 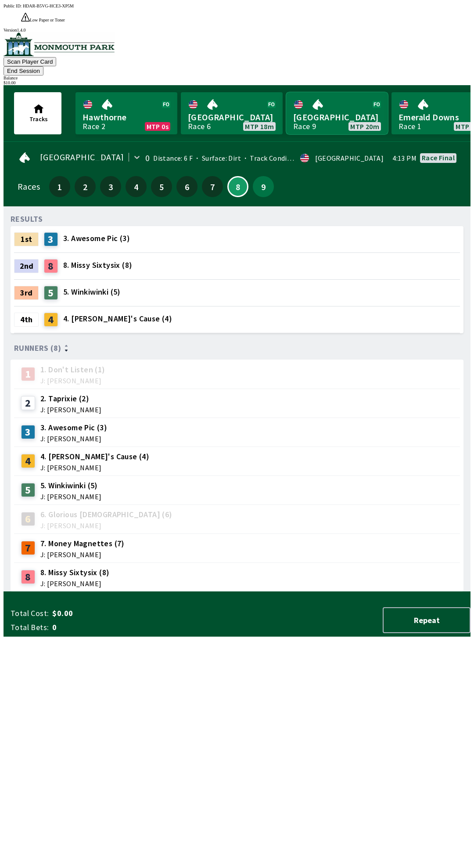 What do you see at coordinates (410, 126) in the screenshot?
I see `div: Race 1` at bounding box center [410, 126].